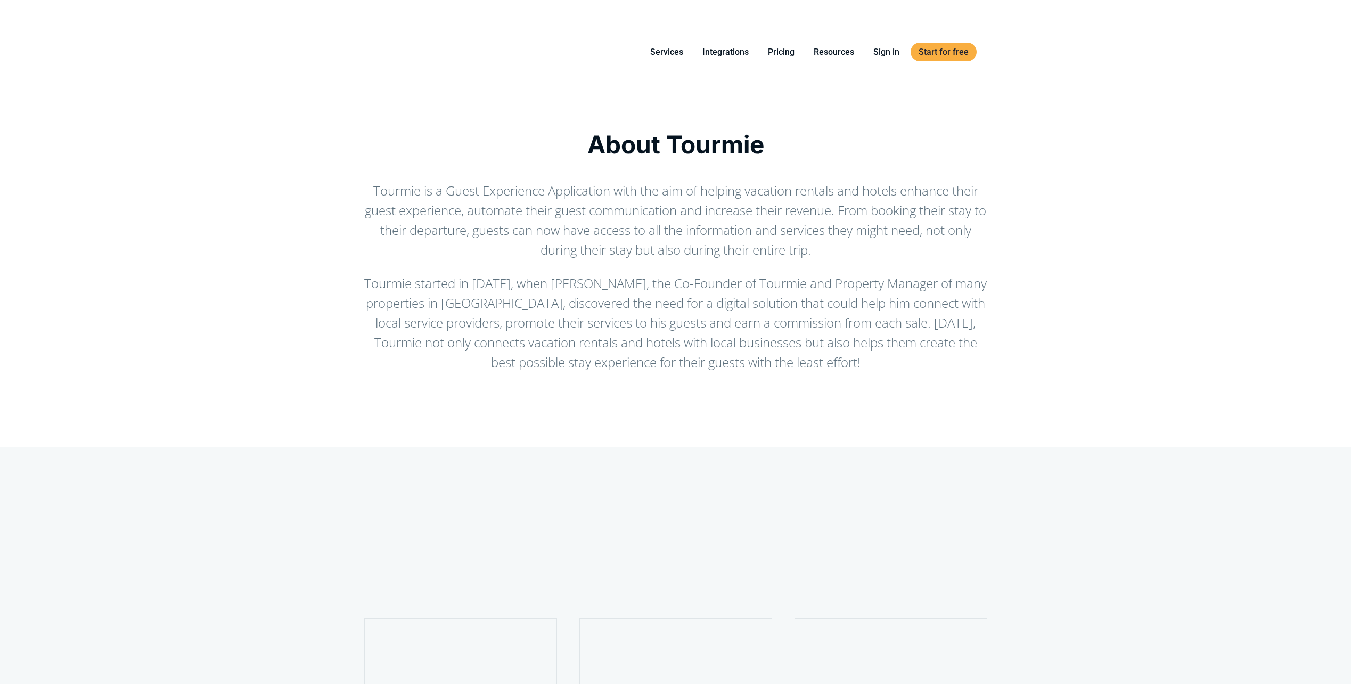 Image resolution: width=1351 pixels, height=684 pixels. I want to click on a: Integrations, so click(725, 52).